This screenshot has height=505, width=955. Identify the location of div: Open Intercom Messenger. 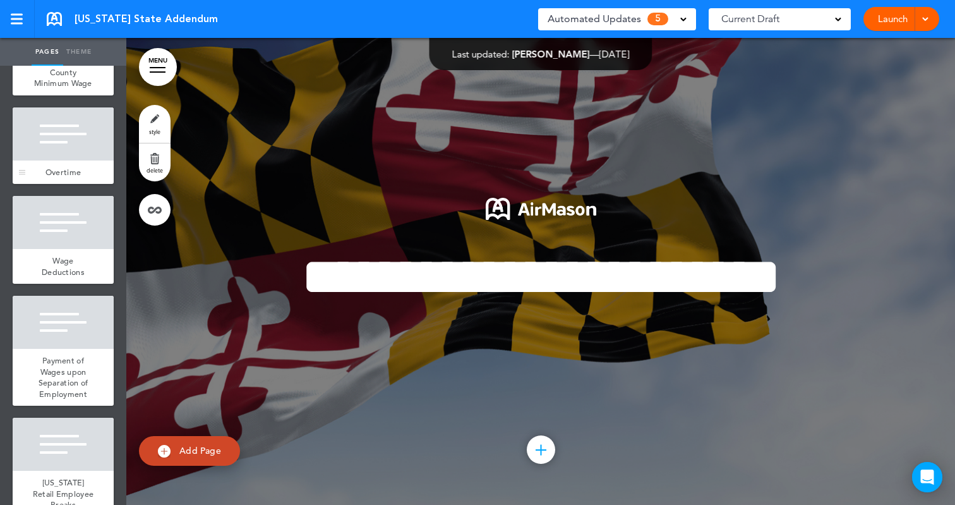
(928, 477).